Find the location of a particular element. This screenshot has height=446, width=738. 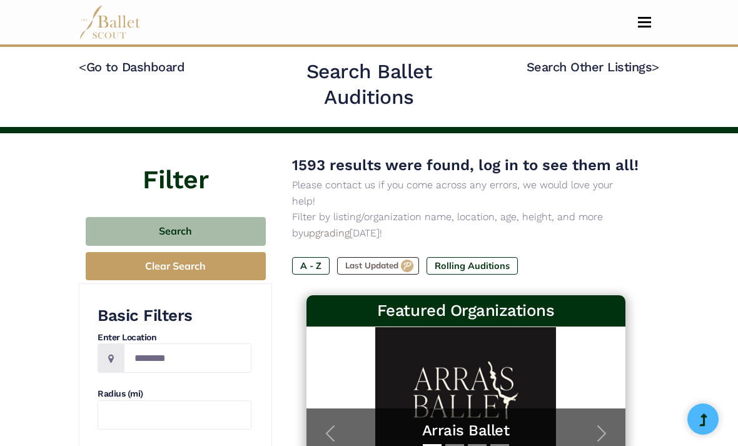

a: <Go to Dashboard is located at coordinates (131, 67).